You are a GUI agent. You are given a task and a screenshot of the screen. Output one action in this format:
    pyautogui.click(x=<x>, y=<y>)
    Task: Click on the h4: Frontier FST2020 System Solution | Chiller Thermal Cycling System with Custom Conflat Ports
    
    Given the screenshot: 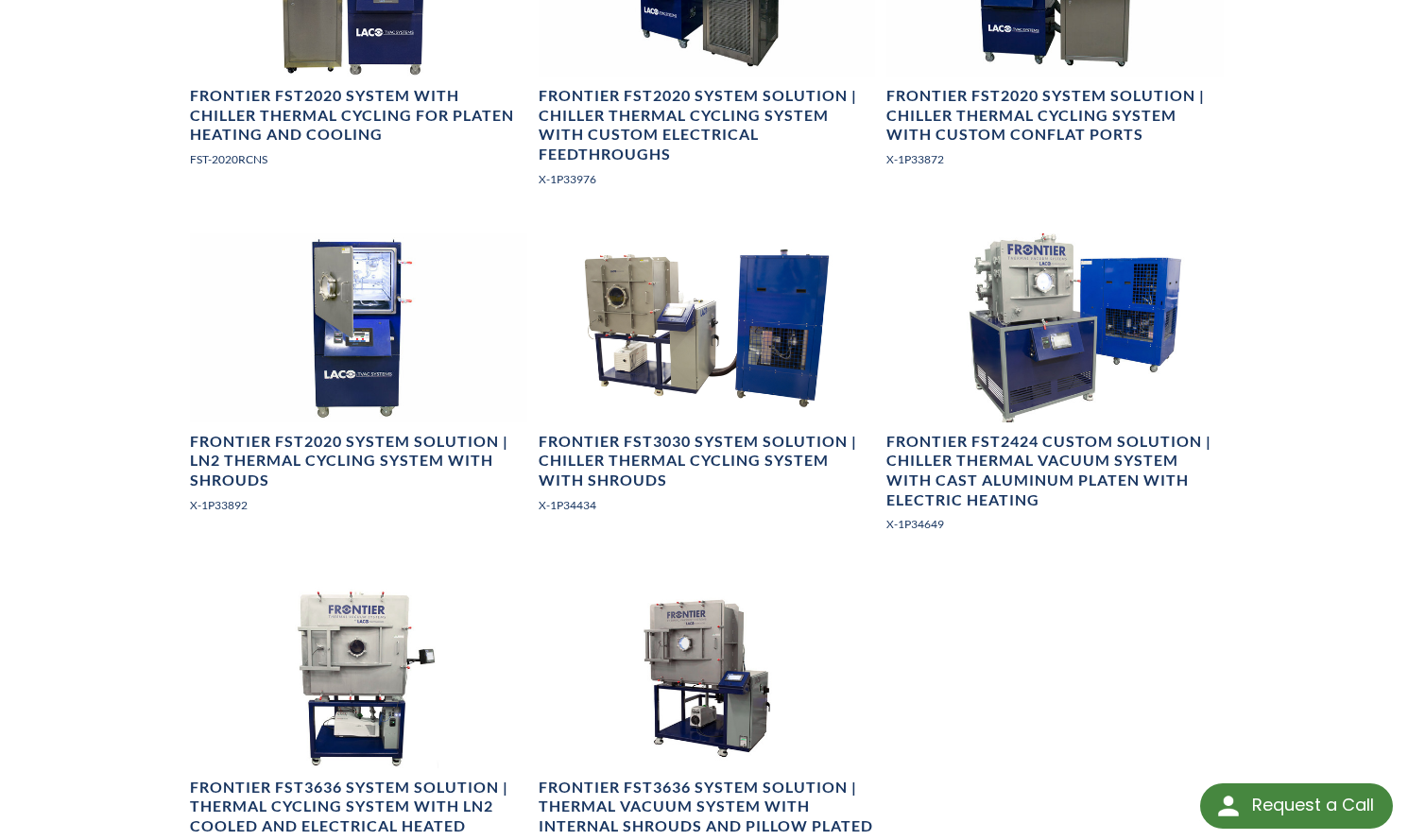 What is the action you would take?
    pyautogui.click(x=1055, y=115)
    